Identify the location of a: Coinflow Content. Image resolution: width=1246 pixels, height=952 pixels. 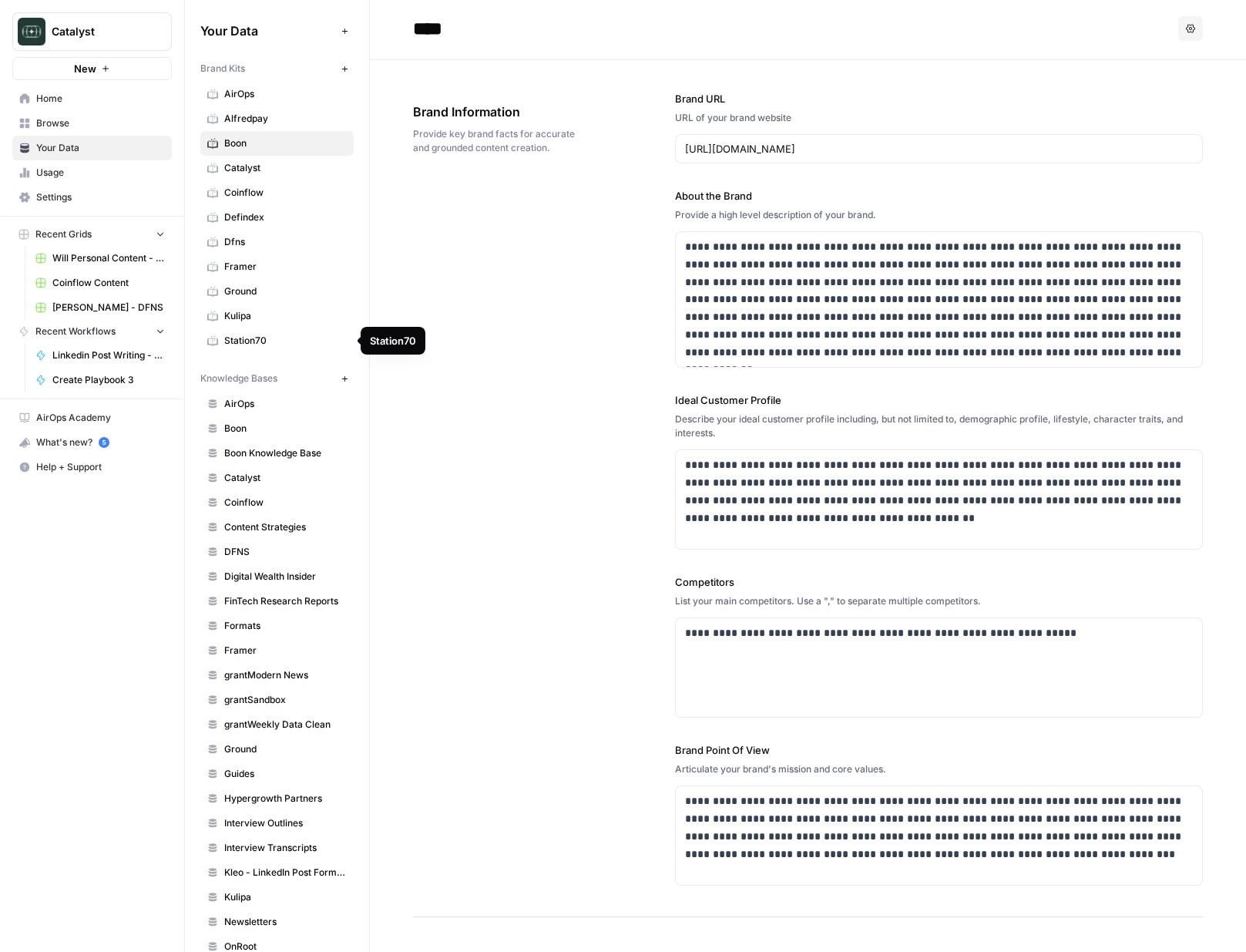
(100, 283).